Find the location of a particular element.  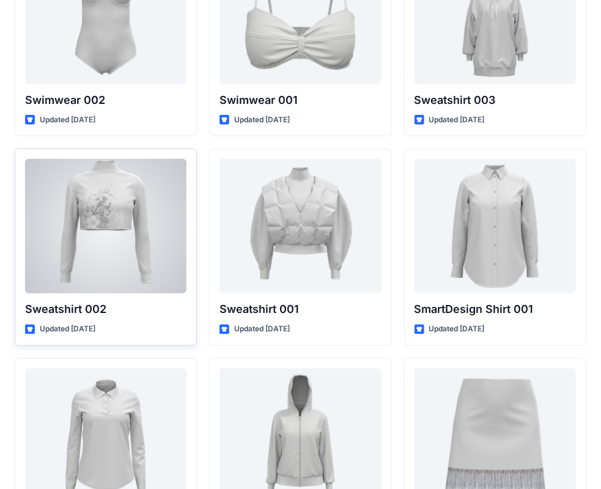

a: SmartDesign Shirt 001 is located at coordinates (495, 226).